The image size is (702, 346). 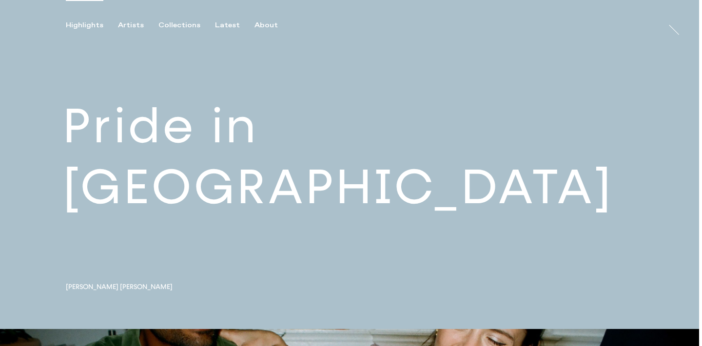 What do you see at coordinates (274, 25) in the screenshot?
I see `button: About` at bounding box center [274, 25].